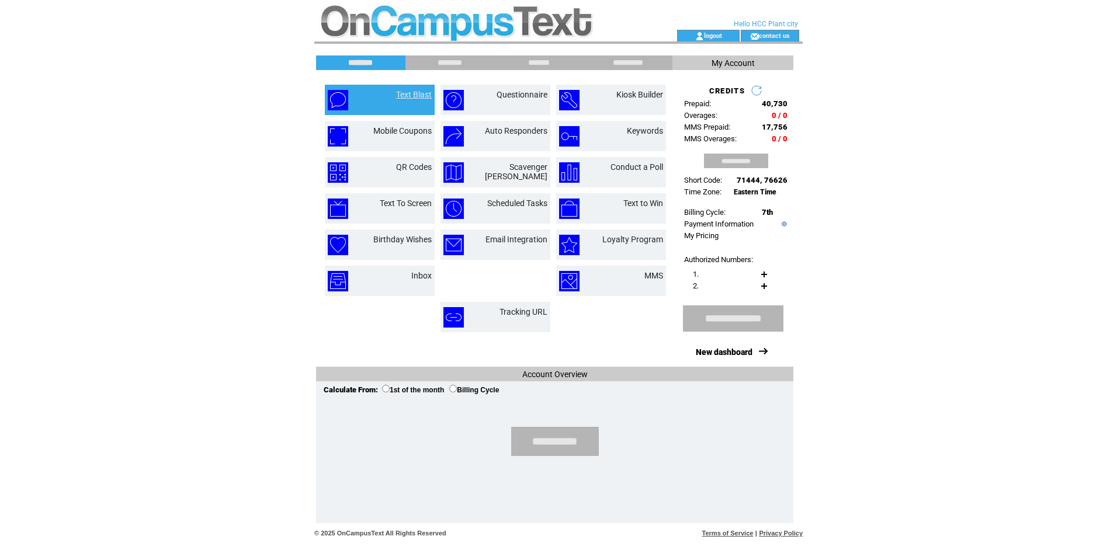 The image size is (1117, 557). Describe the element at coordinates (516, 131) in the screenshot. I see `a: Auto Responders` at that location.